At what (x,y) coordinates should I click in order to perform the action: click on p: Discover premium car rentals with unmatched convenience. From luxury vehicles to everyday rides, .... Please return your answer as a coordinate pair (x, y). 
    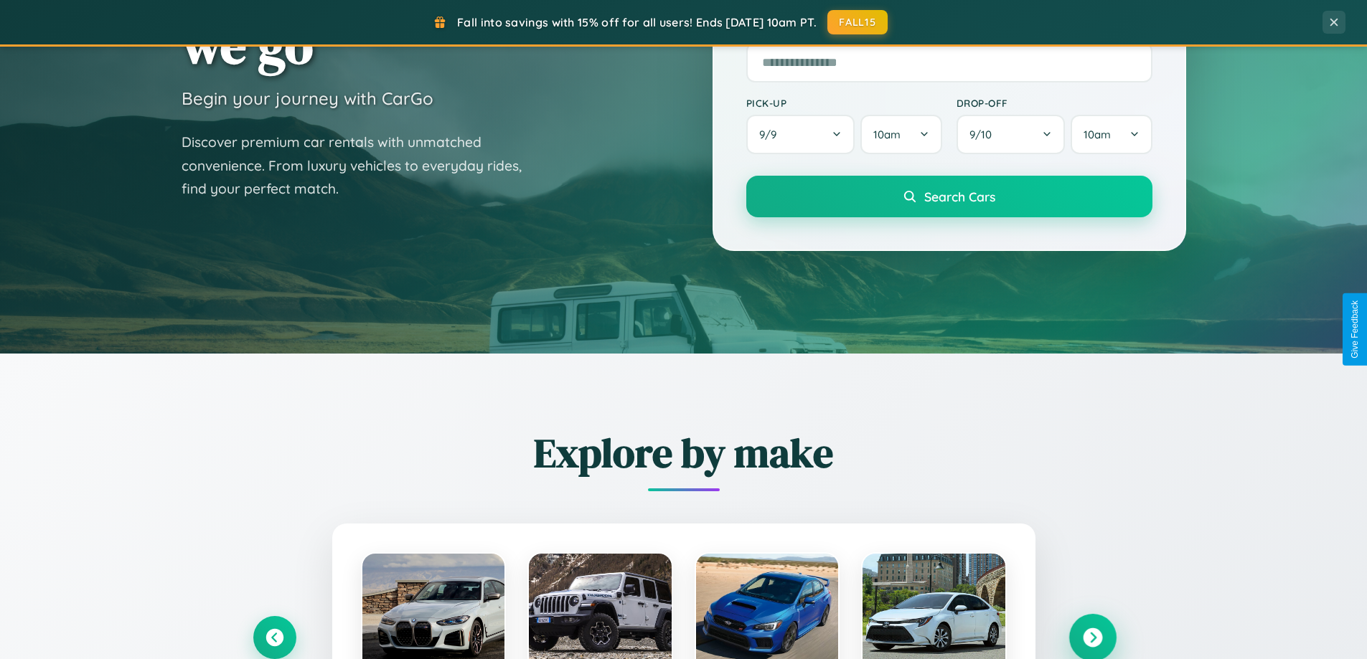
    Looking at the image, I should click on (361, 166).